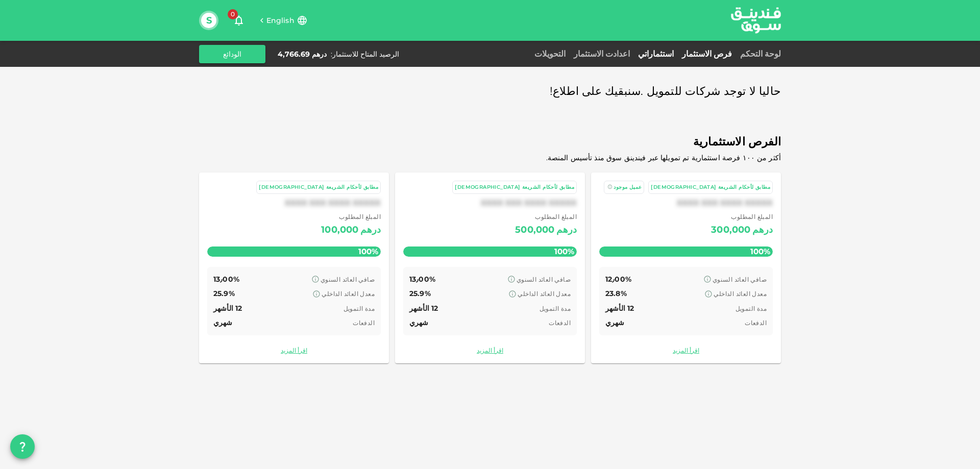 The height and width of the screenshot is (469, 980). Describe the element at coordinates (759, 54) in the screenshot. I see `a: لوحة التحكم` at that location.